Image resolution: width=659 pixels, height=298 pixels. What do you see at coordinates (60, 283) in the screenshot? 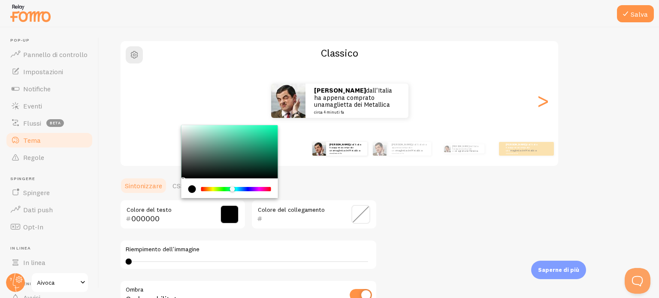
I see `a: Aivoca` at bounding box center [60, 283].